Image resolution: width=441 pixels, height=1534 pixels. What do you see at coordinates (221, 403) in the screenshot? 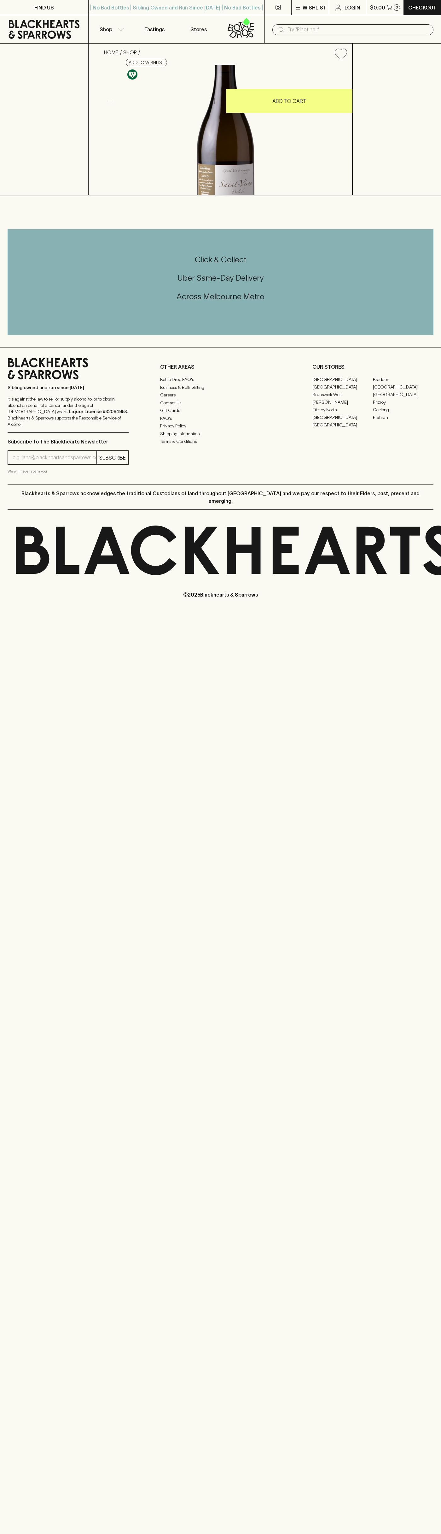
I see `a: Contact Us` at bounding box center [221, 403].